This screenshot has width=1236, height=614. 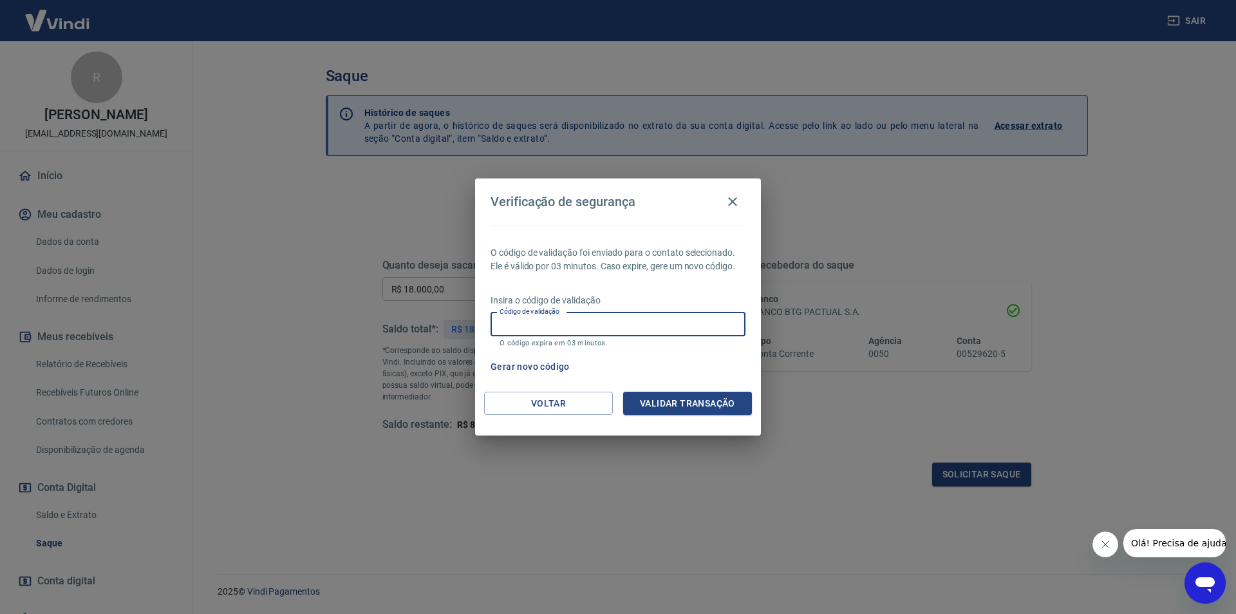 I want to click on button: Gerar novo código, so click(x=530, y=366).